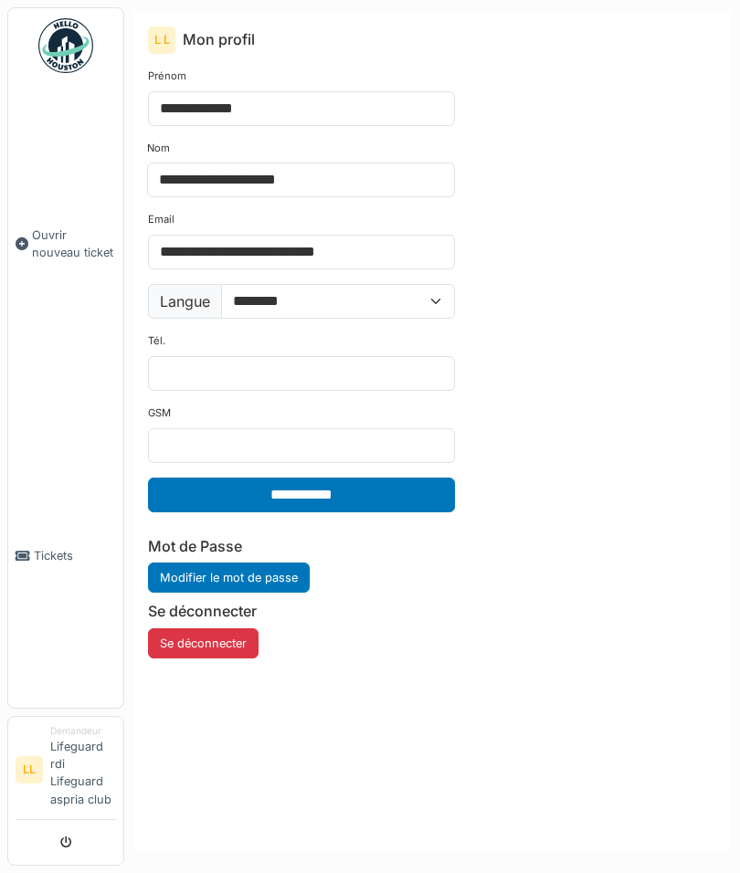 Image resolution: width=740 pixels, height=873 pixels. I want to click on label: Prénom, so click(167, 76).